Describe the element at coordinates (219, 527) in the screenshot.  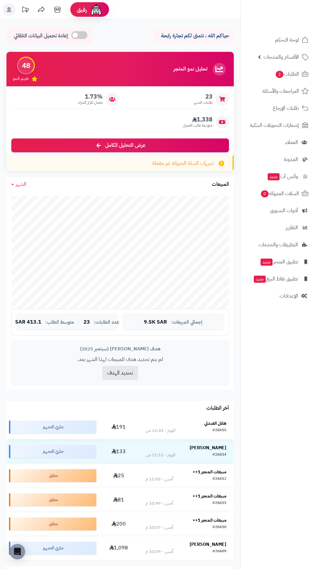
I see `div: #26610` at that location.